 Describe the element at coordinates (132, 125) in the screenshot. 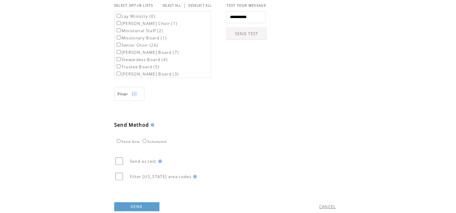

I see `span: Send Method` at that location.